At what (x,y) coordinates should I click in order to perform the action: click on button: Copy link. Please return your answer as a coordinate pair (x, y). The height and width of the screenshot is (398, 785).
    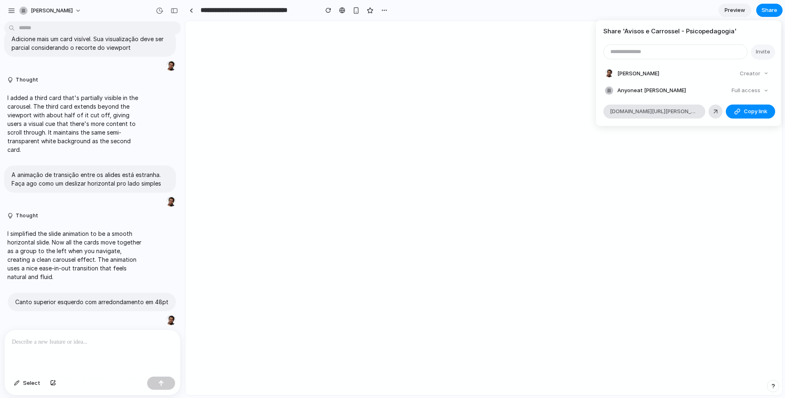
    Looking at the image, I should click on (751, 111).